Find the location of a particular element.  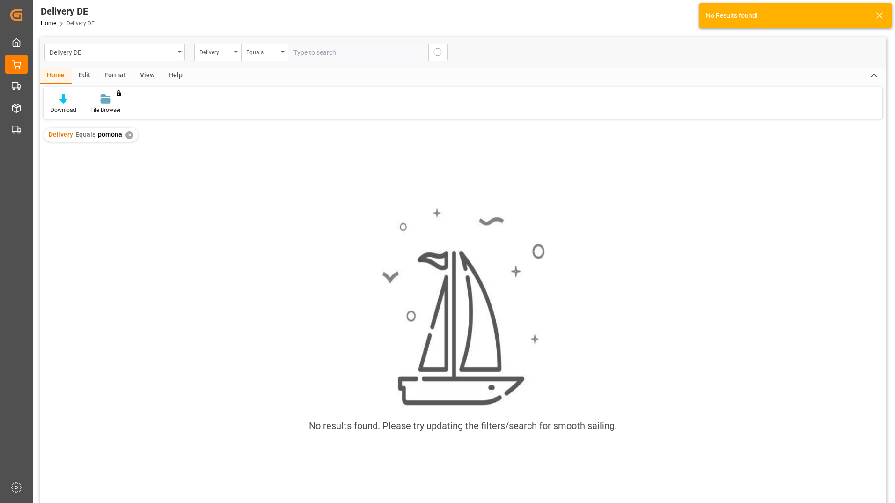

div: Edit is located at coordinates (84, 76).